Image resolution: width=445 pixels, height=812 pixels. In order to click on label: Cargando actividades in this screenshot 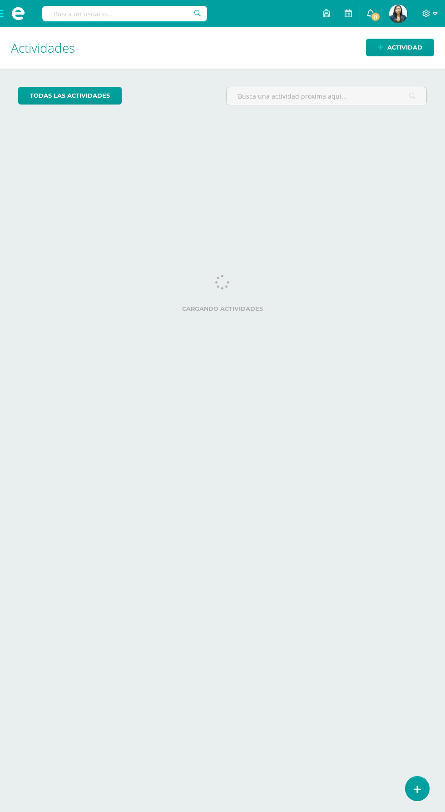, I will do `click(223, 309)`.